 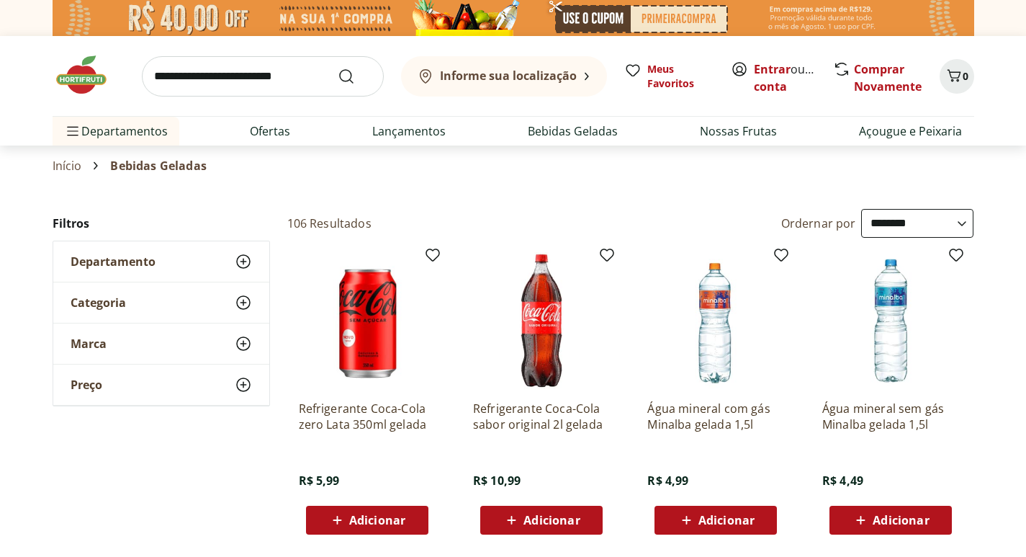 What do you see at coordinates (113, 261) in the screenshot?
I see `span: Departamento` at bounding box center [113, 261].